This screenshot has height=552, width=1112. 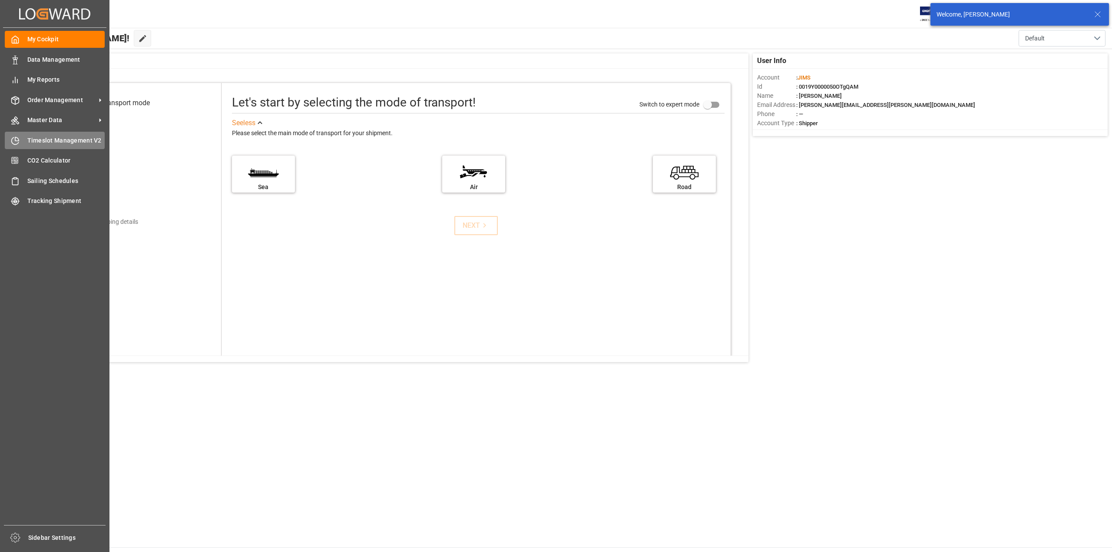 What do you see at coordinates (777, 114) in the screenshot?
I see `span: Phone` at bounding box center [777, 114].